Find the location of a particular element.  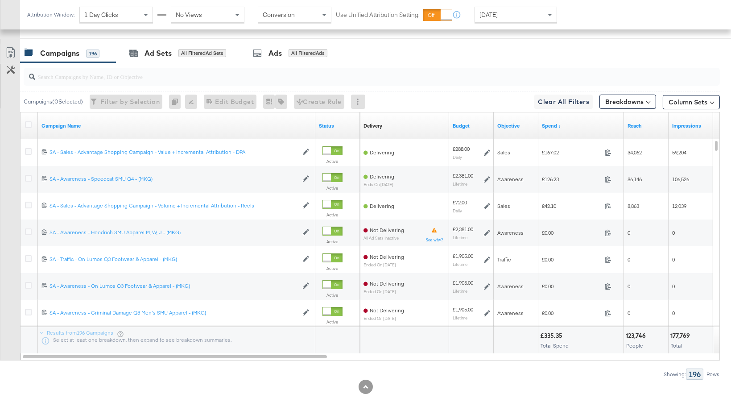

div: SA - Traffic - On Lumos Q3 Footwear & Apparel - (MKG) is located at coordinates (173, 259).